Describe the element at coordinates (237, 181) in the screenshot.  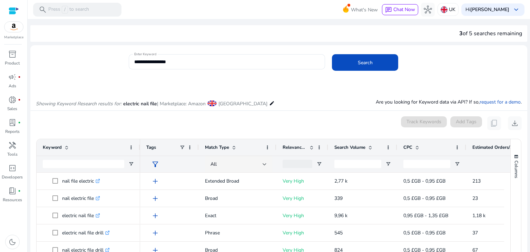
I see `p: Extended Broad` at that location.